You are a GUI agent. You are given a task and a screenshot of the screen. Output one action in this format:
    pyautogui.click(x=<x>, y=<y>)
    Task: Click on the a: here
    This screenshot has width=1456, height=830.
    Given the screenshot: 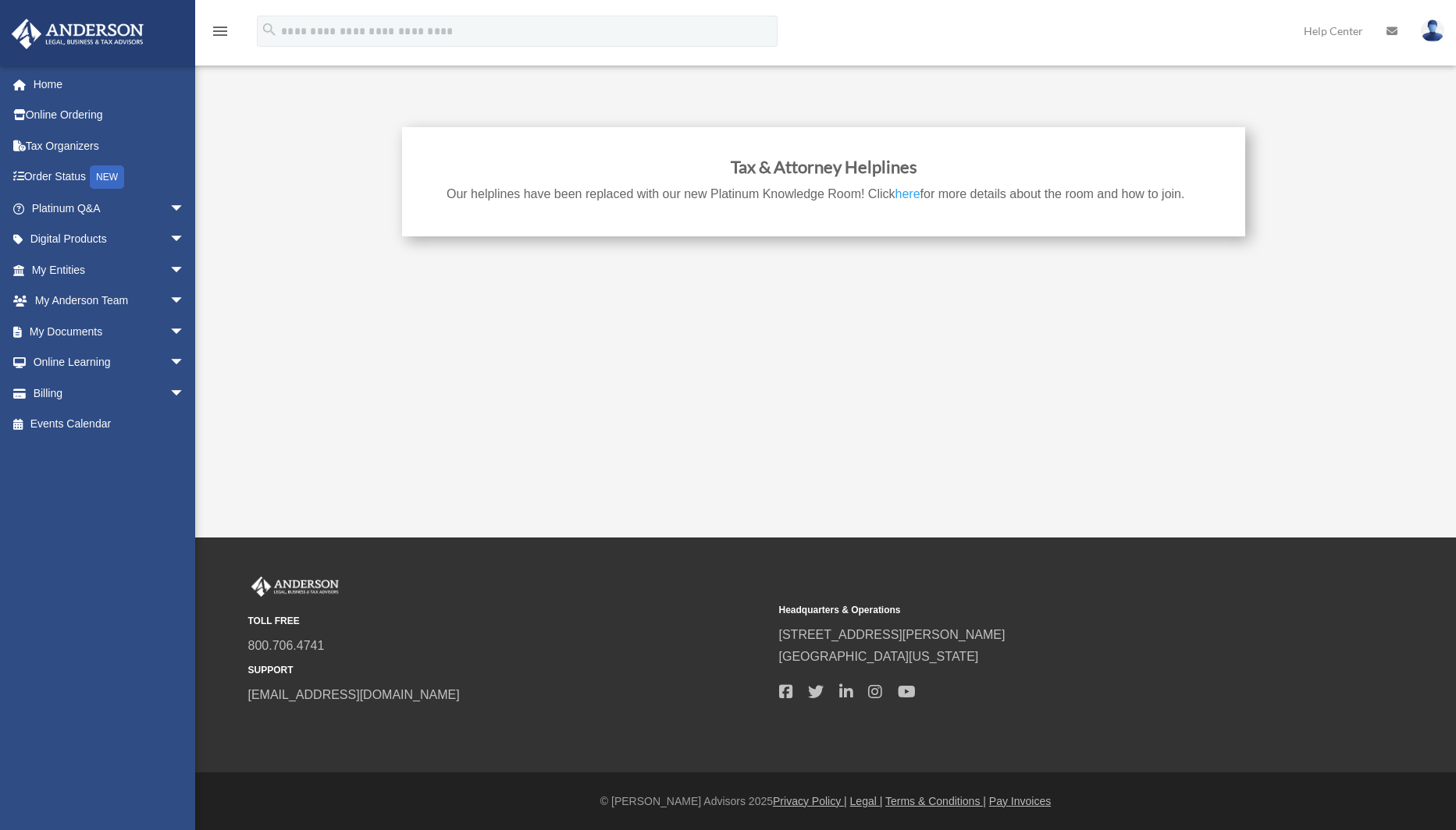 What is the action you would take?
    pyautogui.click(x=908, y=197)
    